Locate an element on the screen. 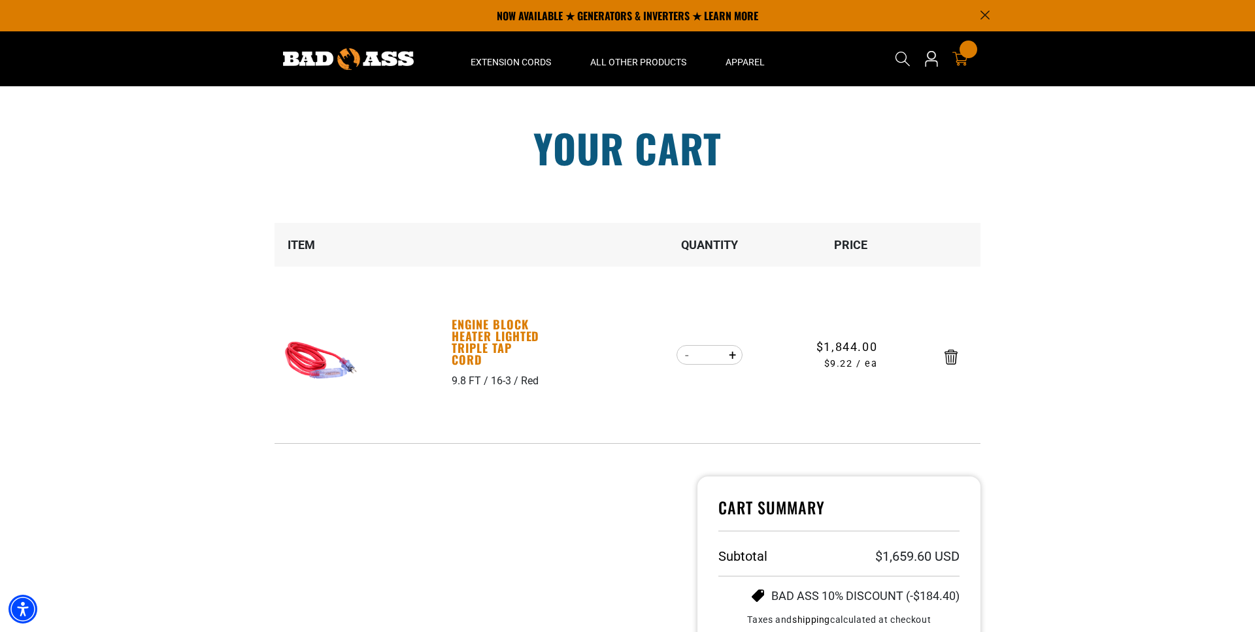 The height and width of the screenshot is (632, 1255). h1: Your cart is located at coordinates (627, 148).